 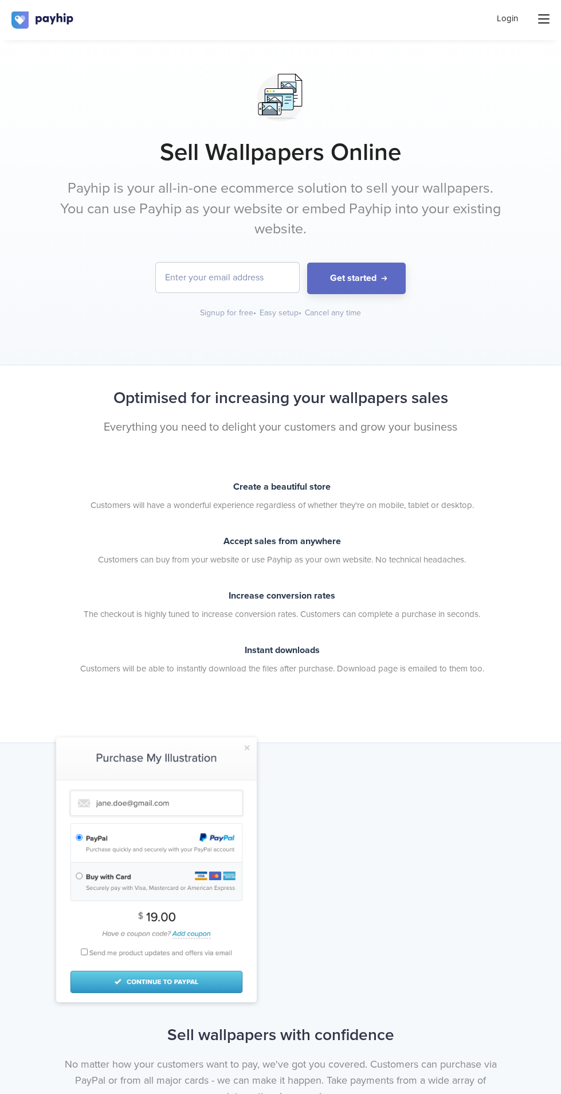 I want to click on h2: Optimised for increasing your wallpapers sales, so click(x=280, y=398).